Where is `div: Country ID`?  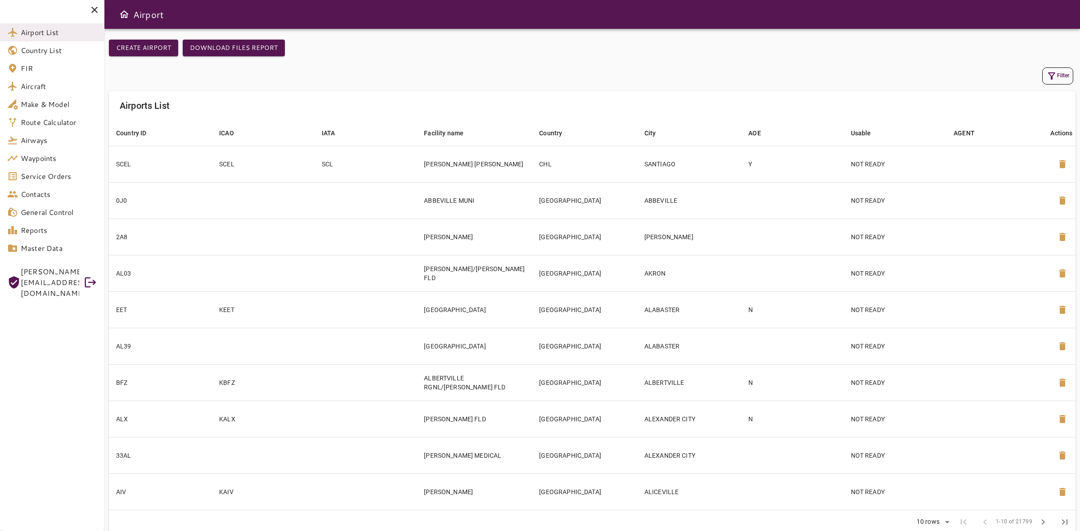
div: Country ID is located at coordinates (131, 133).